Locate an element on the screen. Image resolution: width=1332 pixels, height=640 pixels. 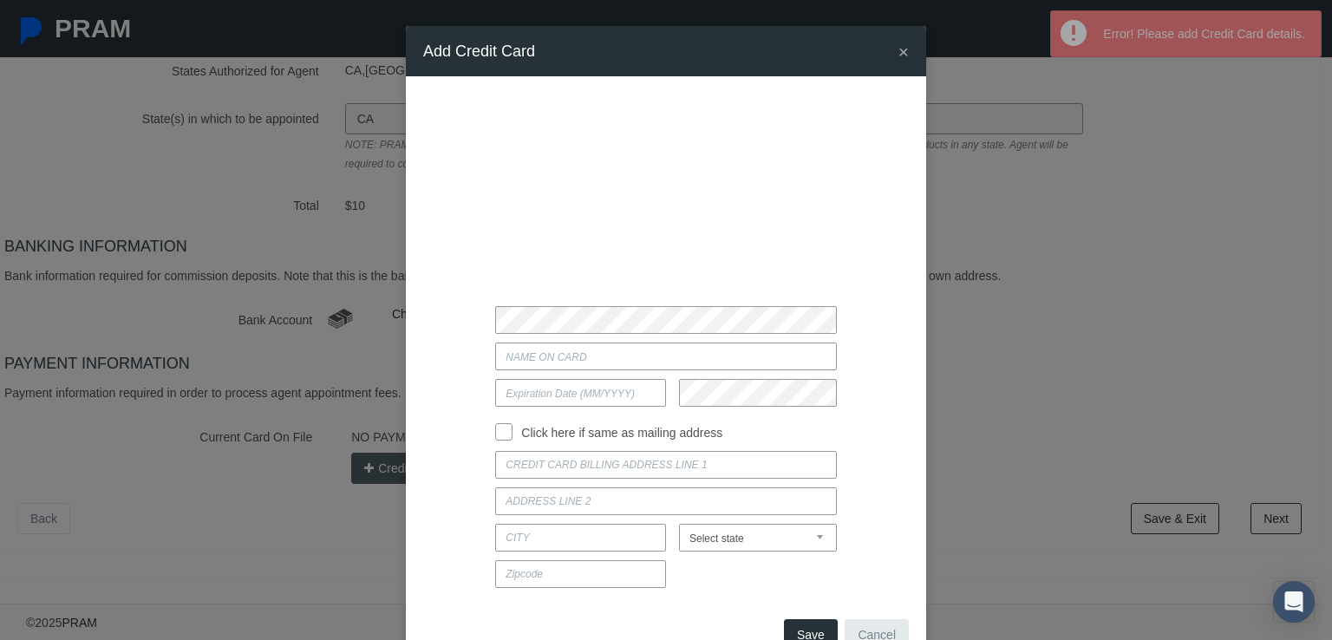
input: Credit Card Billing Address Line 1 is located at coordinates (665, 465).